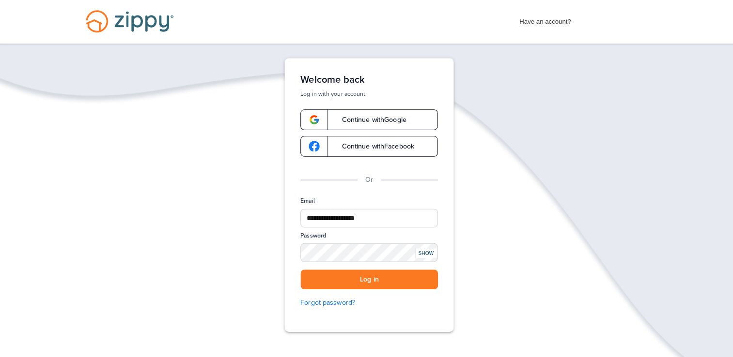  What do you see at coordinates (366, 249) in the screenshot?
I see `input: Password` at bounding box center [366, 249].